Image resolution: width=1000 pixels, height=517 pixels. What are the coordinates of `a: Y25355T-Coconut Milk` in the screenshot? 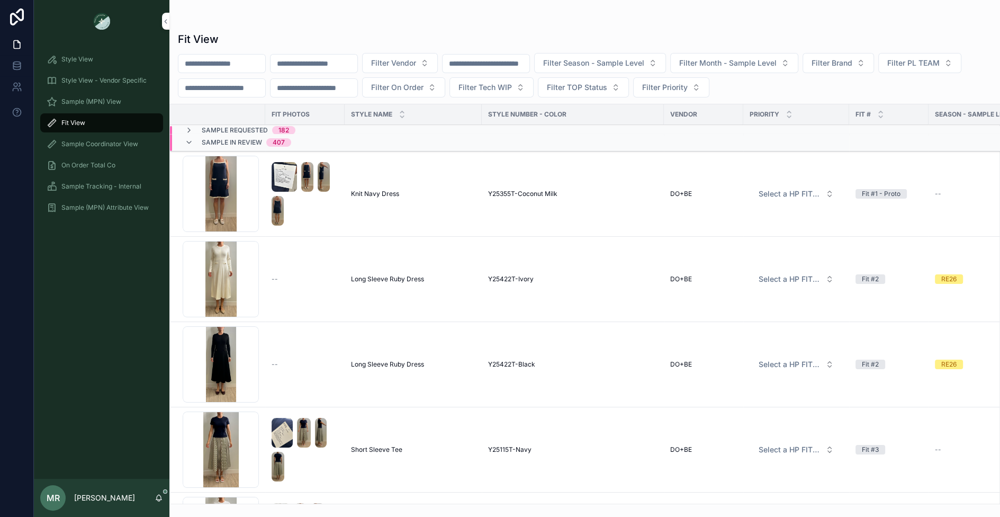 It's located at (573, 194).